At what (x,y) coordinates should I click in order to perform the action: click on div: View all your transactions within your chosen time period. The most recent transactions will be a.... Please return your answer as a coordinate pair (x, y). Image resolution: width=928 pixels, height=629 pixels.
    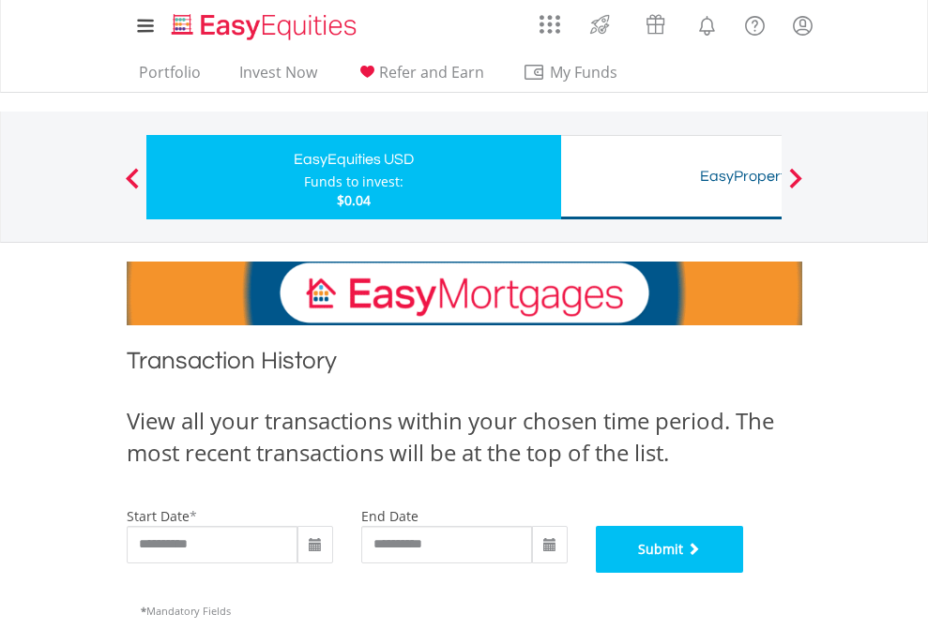
    Looking at the image, I should click on (464, 437).